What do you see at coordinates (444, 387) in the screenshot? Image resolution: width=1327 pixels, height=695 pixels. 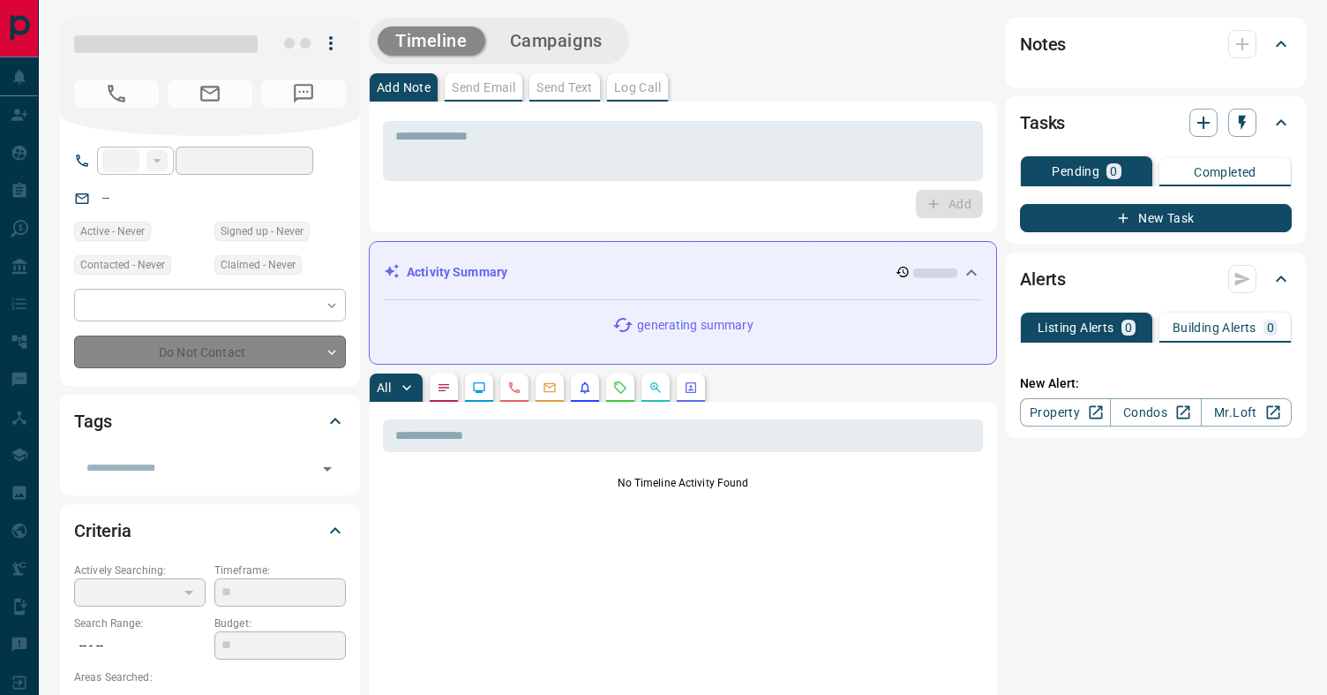 I see `svg: Notes` at bounding box center [444, 387].